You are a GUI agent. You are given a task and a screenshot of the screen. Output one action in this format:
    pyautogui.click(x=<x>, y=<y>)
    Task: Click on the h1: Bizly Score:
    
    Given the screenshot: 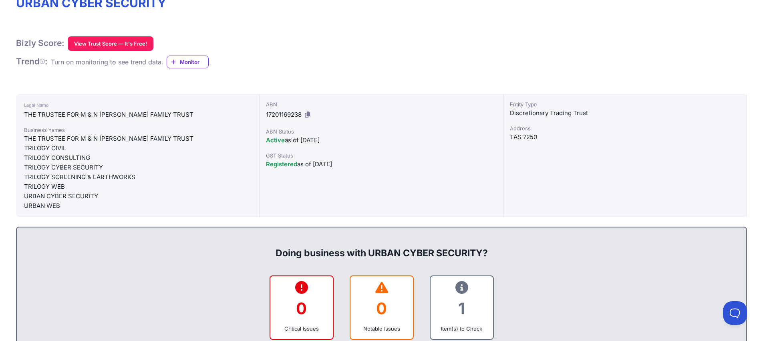 What is the action you would take?
    pyautogui.click(x=40, y=43)
    